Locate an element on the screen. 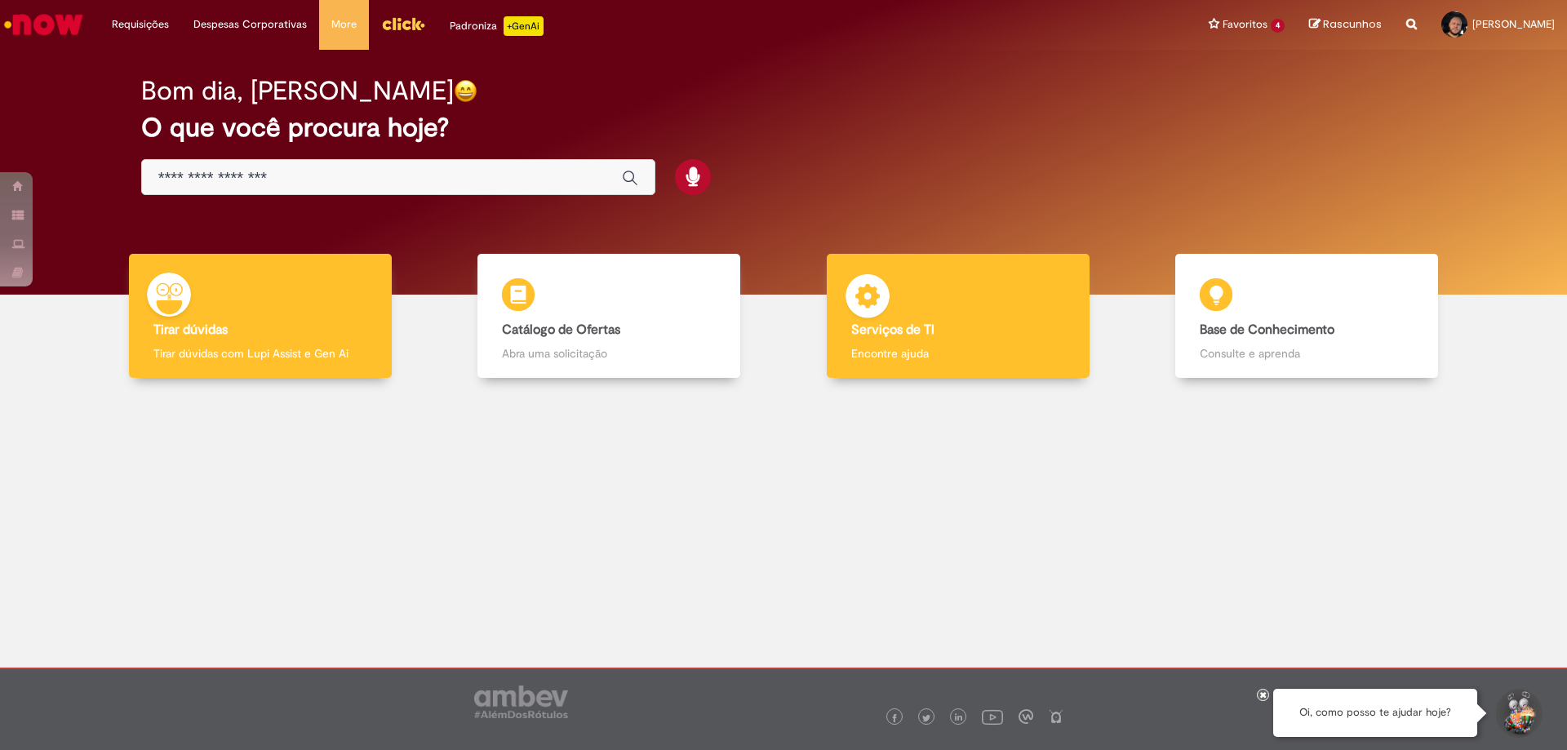 Image resolution: width=1567 pixels, height=750 pixels. img: ServiceNow is located at coordinates (43, 24).